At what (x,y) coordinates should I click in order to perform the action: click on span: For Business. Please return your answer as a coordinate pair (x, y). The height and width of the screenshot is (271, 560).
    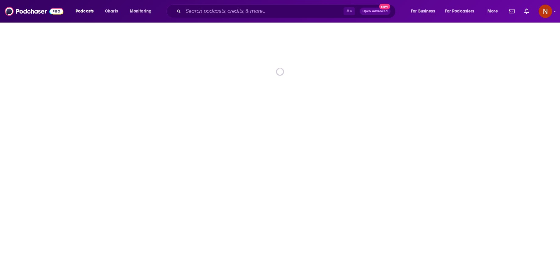
    Looking at the image, I should click on (423, 11).